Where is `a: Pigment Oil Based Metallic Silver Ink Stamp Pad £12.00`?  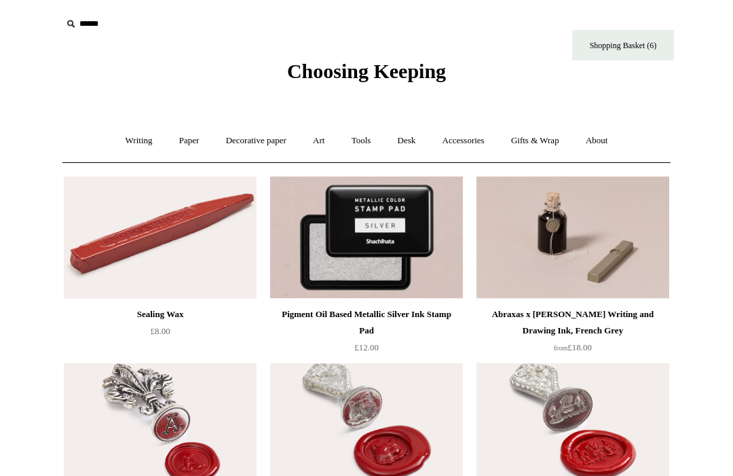 a: Pigment Oil Based Metallic Silver Ink Stamp Pad £12.00 is located at coordinates (367, 334).